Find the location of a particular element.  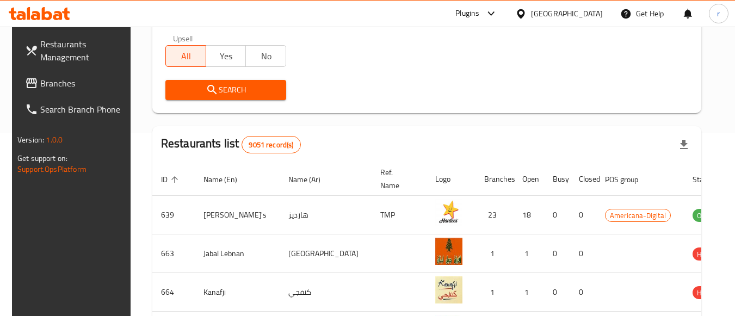

th: Busy is located at coordinates (557, 179).